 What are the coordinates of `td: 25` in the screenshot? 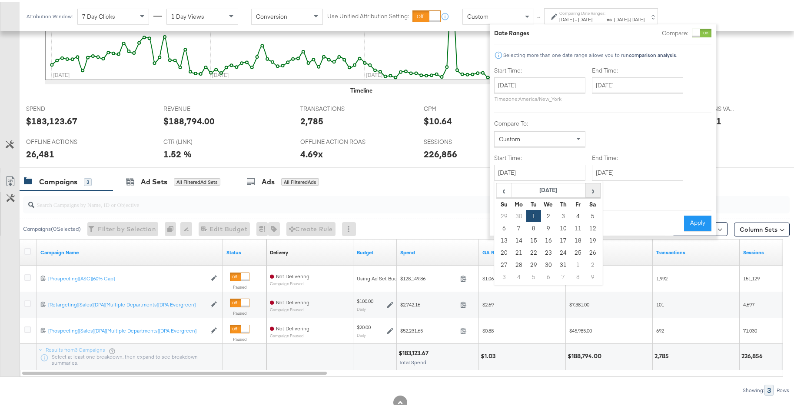 It's located at (578, 251).